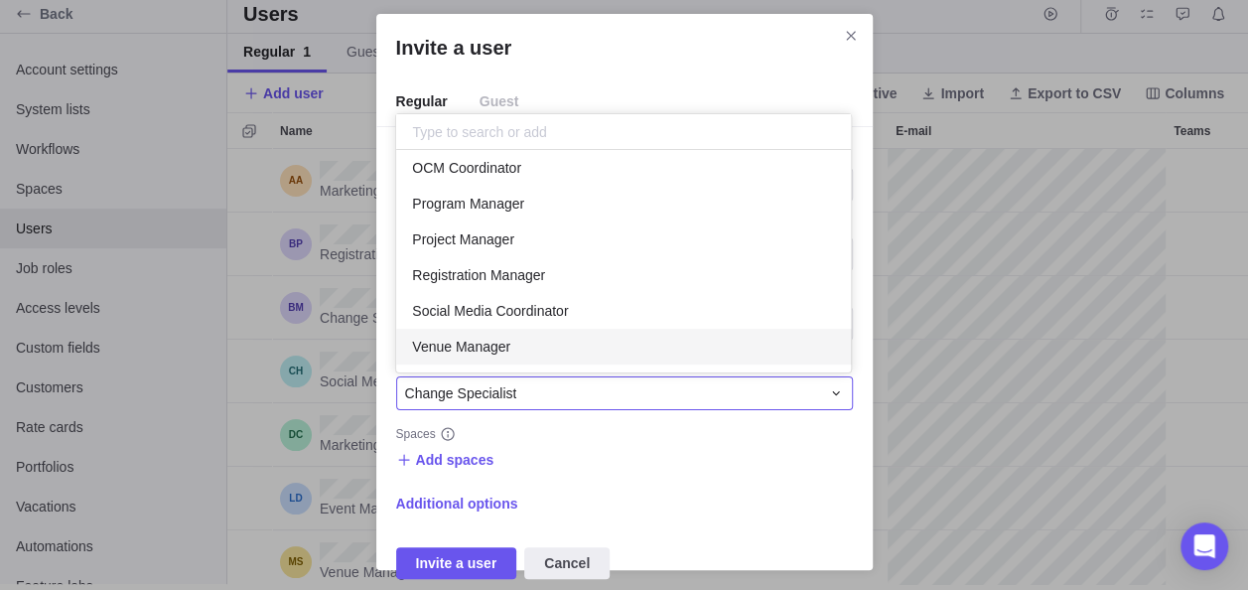  I want to click on span: Registration Manager, so click(479, 275).